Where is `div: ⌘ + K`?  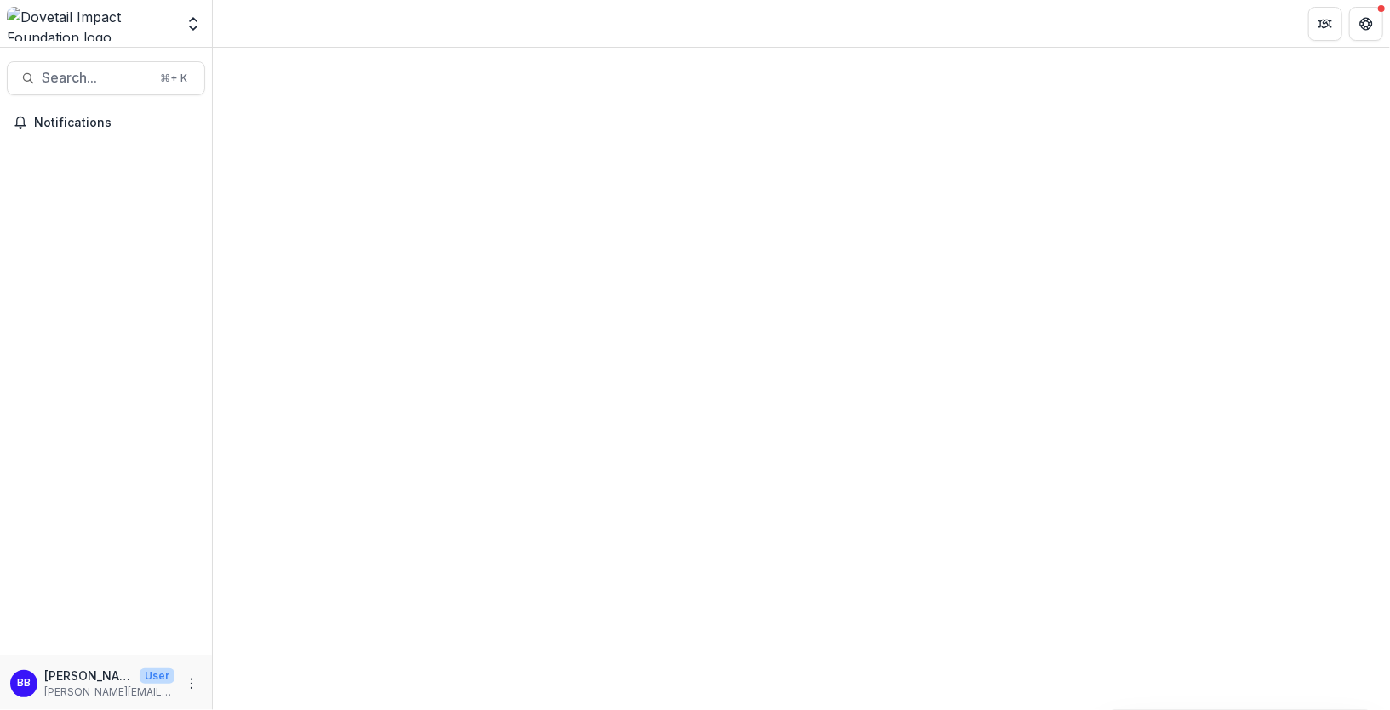 div: ⌘ + K is located at coordinates (174, 78).